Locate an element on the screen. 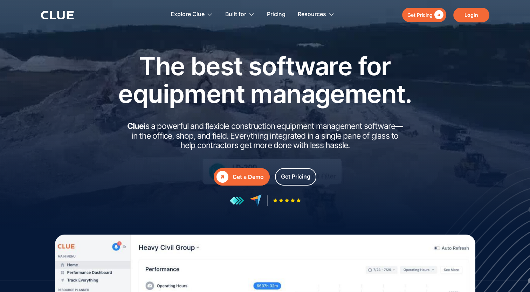 This screenshot has width=530, height=292. h1: The best software for equipment management. is located at coordinates (265, 80).